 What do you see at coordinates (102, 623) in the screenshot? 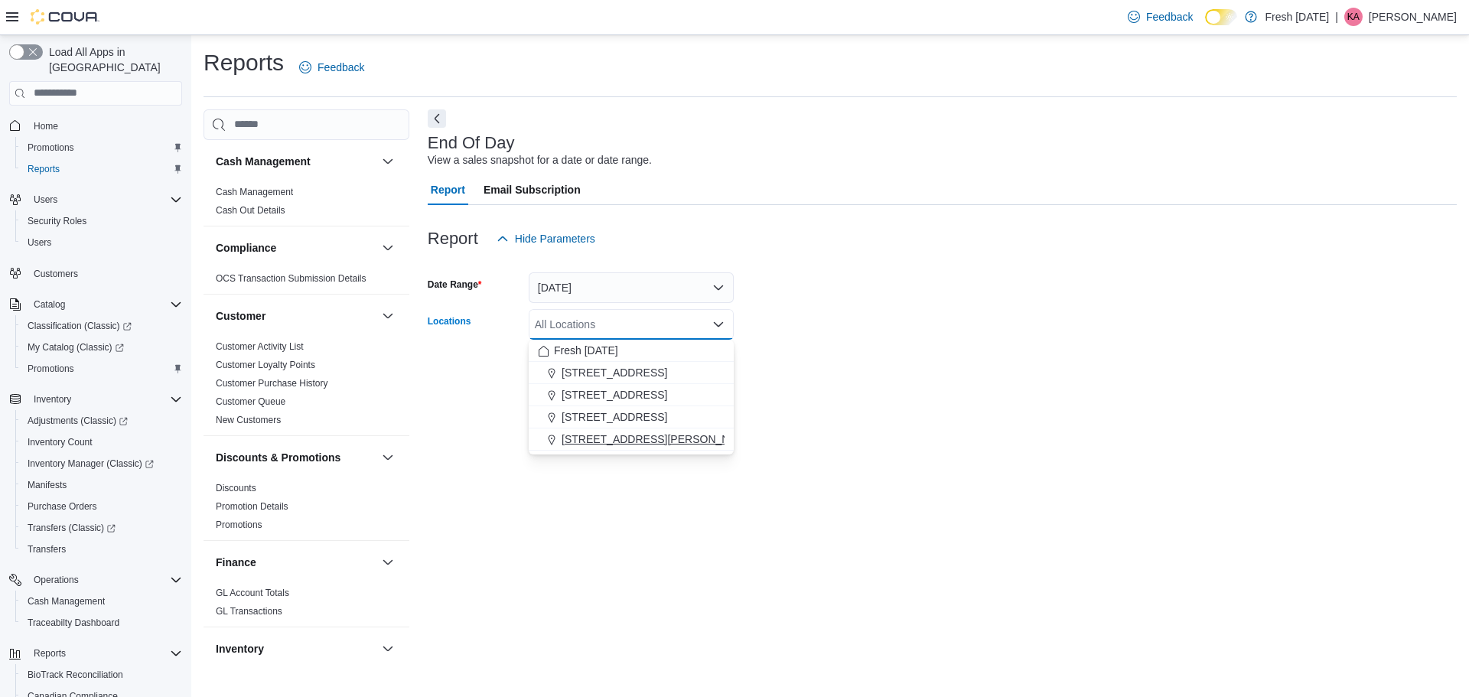
I see `button: Traceabilty Dashboard` at bounding box center [102, 623].